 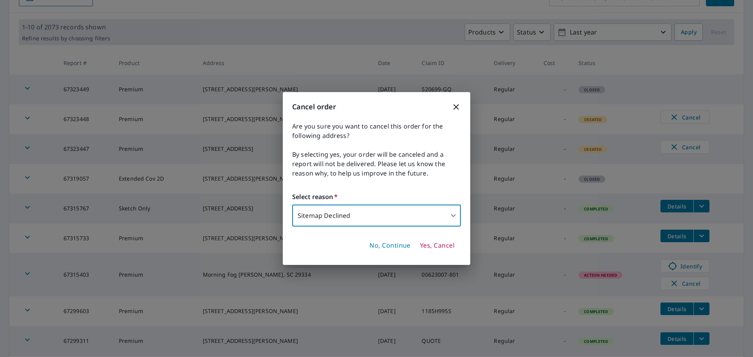 I want to click on button: No, Continue, so click(x=390, y=246).